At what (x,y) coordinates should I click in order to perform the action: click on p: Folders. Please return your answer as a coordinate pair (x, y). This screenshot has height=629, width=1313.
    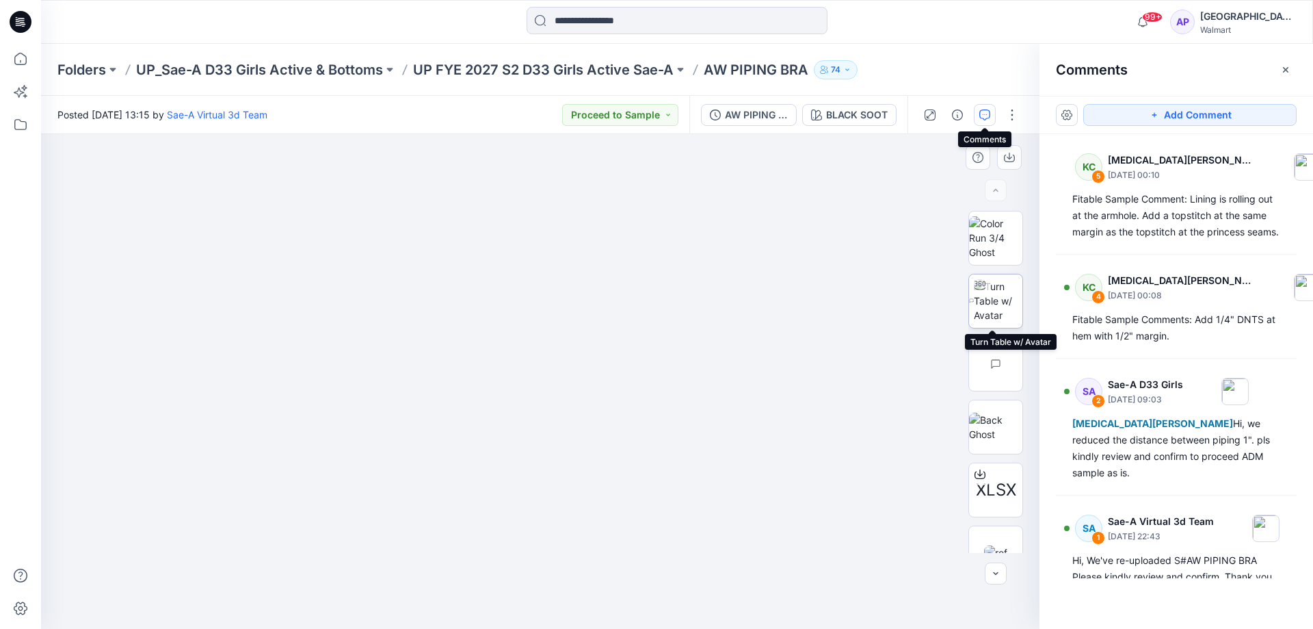
    Looking at the image, I should click on (81, 70).